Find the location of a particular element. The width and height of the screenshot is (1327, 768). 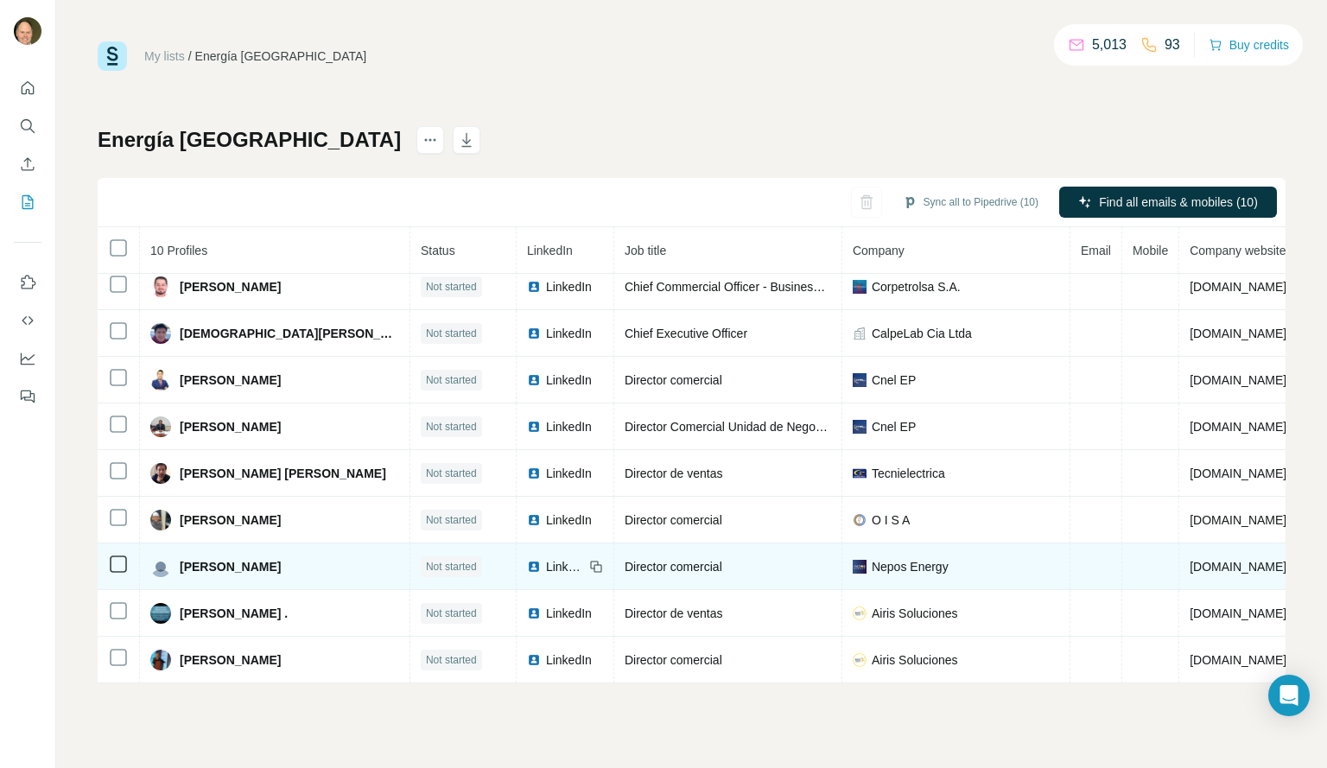

span: Company website is located at coordinates (1237, 250).